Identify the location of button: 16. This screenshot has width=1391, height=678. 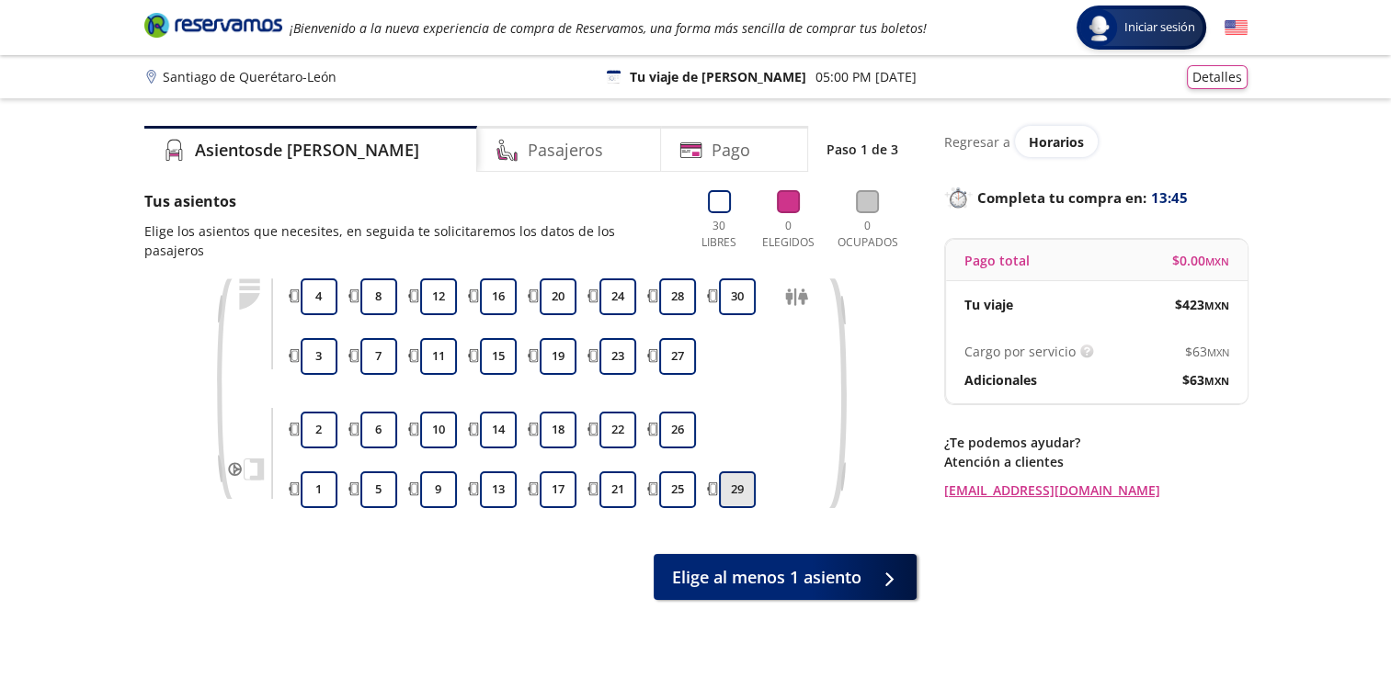
(498, 297).